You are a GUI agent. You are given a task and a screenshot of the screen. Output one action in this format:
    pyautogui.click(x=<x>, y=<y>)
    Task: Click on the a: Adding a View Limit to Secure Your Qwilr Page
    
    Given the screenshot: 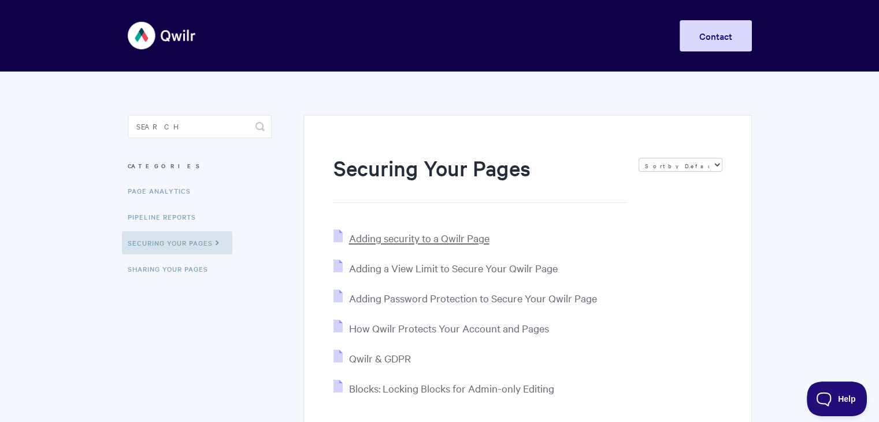 What is the action you would take?
    pyautogui.click(x=445, y=267)
    